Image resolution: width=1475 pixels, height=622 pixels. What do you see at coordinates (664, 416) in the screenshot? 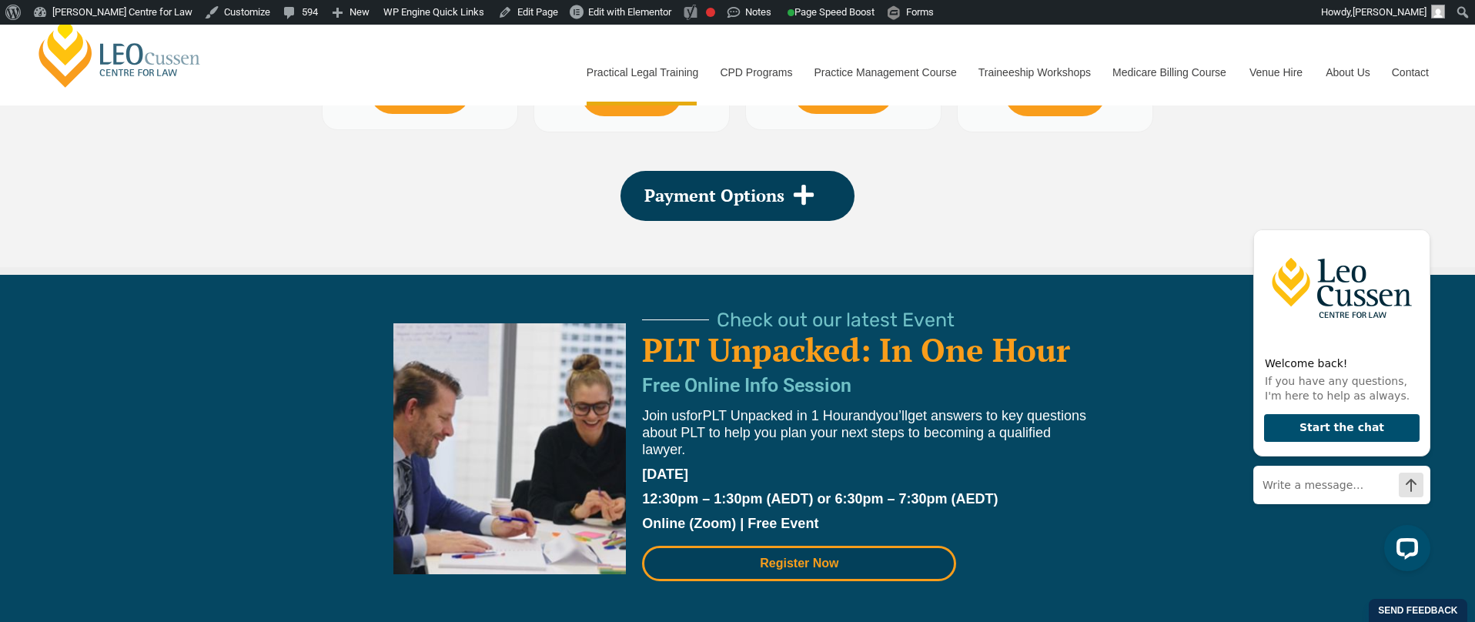
I see `span: Join us` at bounding box center [664, 416].